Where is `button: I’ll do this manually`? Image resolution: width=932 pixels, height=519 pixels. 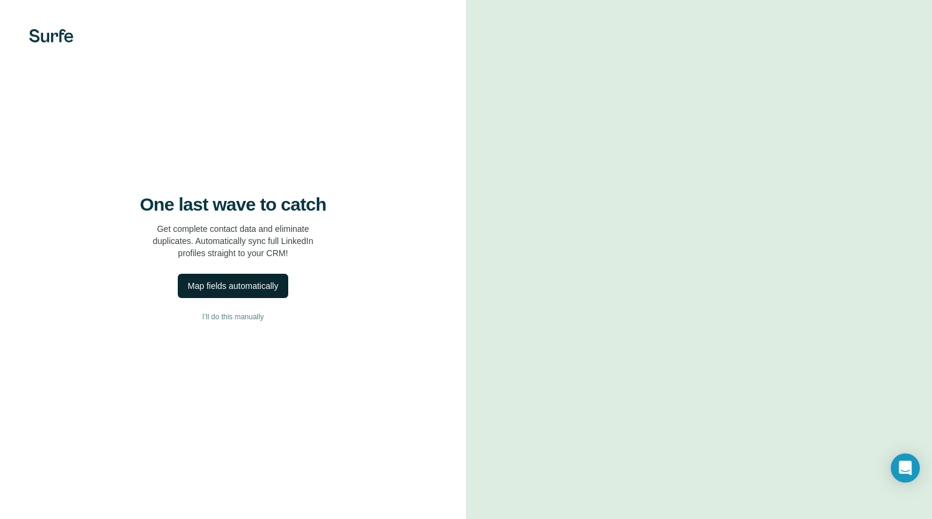
button: I’ll do this manually is located at coordinates (233, 317).